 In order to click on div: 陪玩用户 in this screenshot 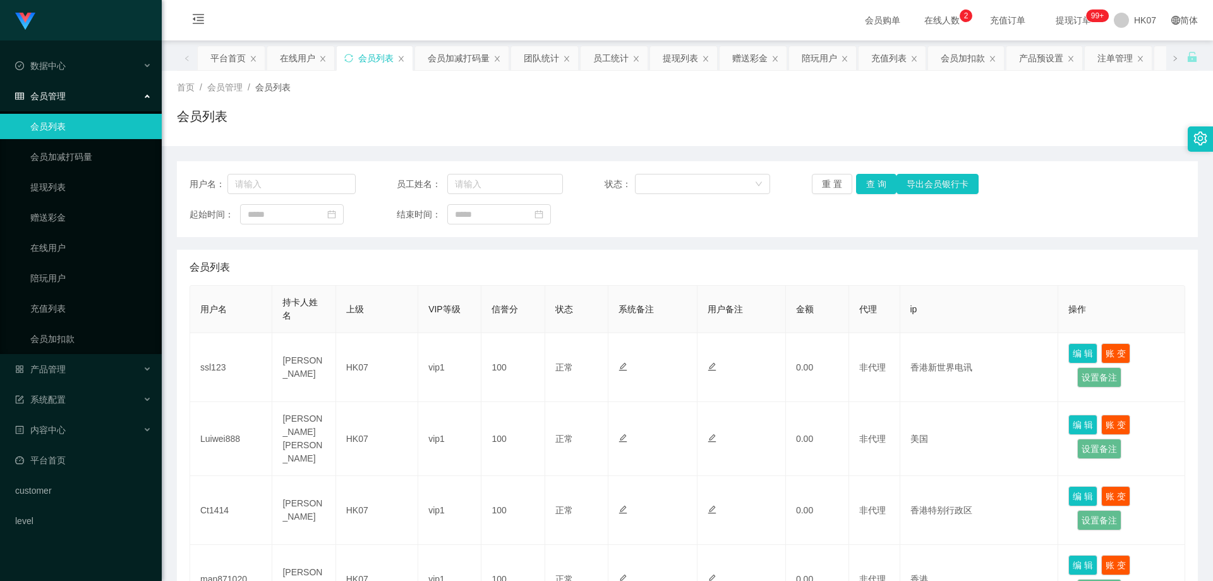, I will do `click(820, 58)`.